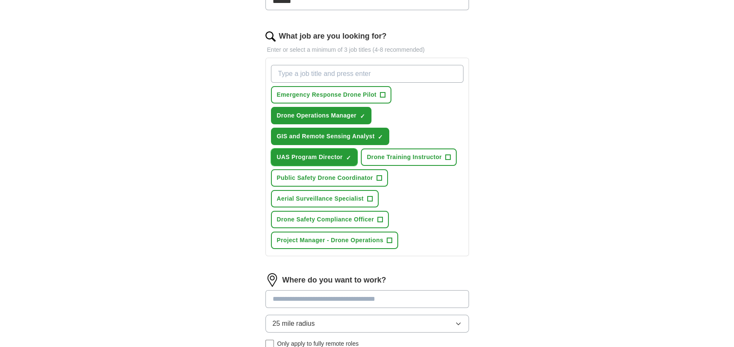 This screenshot has height=347, width=734. Describe the element at coordinates (330, 219) in the screenshot. I see `button: Drone Safety Compliance Officer` at that location.